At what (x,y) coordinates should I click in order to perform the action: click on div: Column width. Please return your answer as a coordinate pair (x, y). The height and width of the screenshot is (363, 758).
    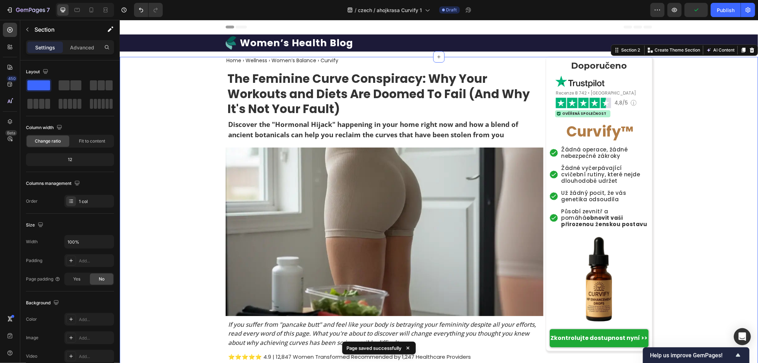
    Looking at the image, I should click on (45, 128).